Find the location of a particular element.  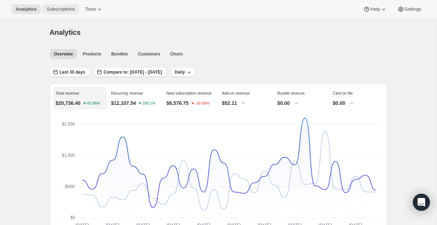

text: 189.1% is located at coordinates (149, 103).